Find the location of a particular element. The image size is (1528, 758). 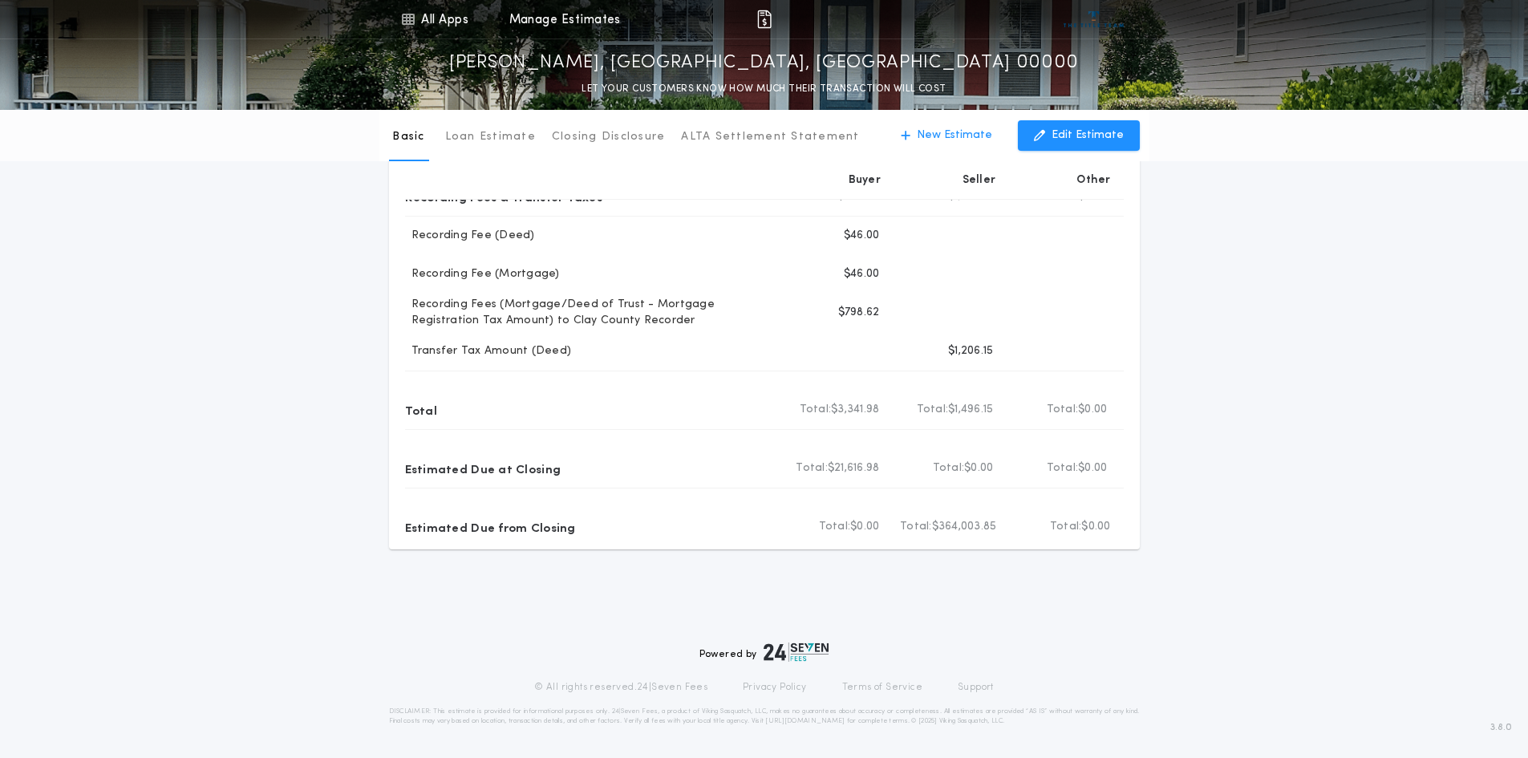

div: Powered by is located at coordinates (764, 652).